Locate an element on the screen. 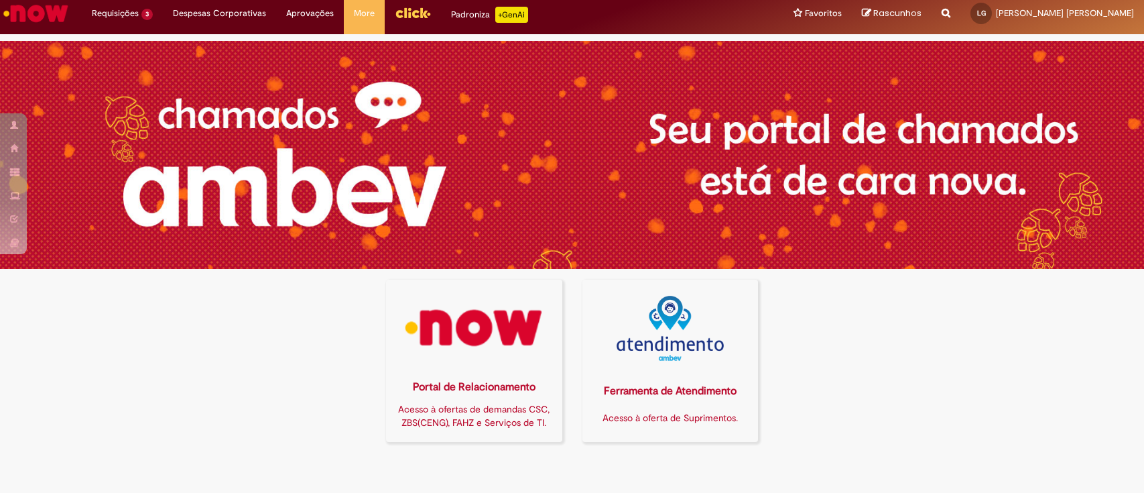 The width and height of the screenshot is (1144, 493). a: Portal de Relacionamento Acesso à ofertas de demandas CSC, ZBS(CENG), FAHZ e Serviços de TI. is located at coordinates (474, 361).